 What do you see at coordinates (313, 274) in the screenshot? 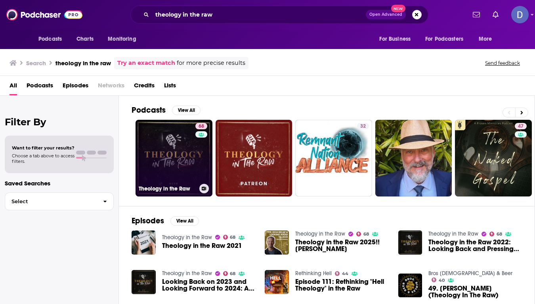
I see `a: Rethinking Hell` at bounding box center [313, 274].